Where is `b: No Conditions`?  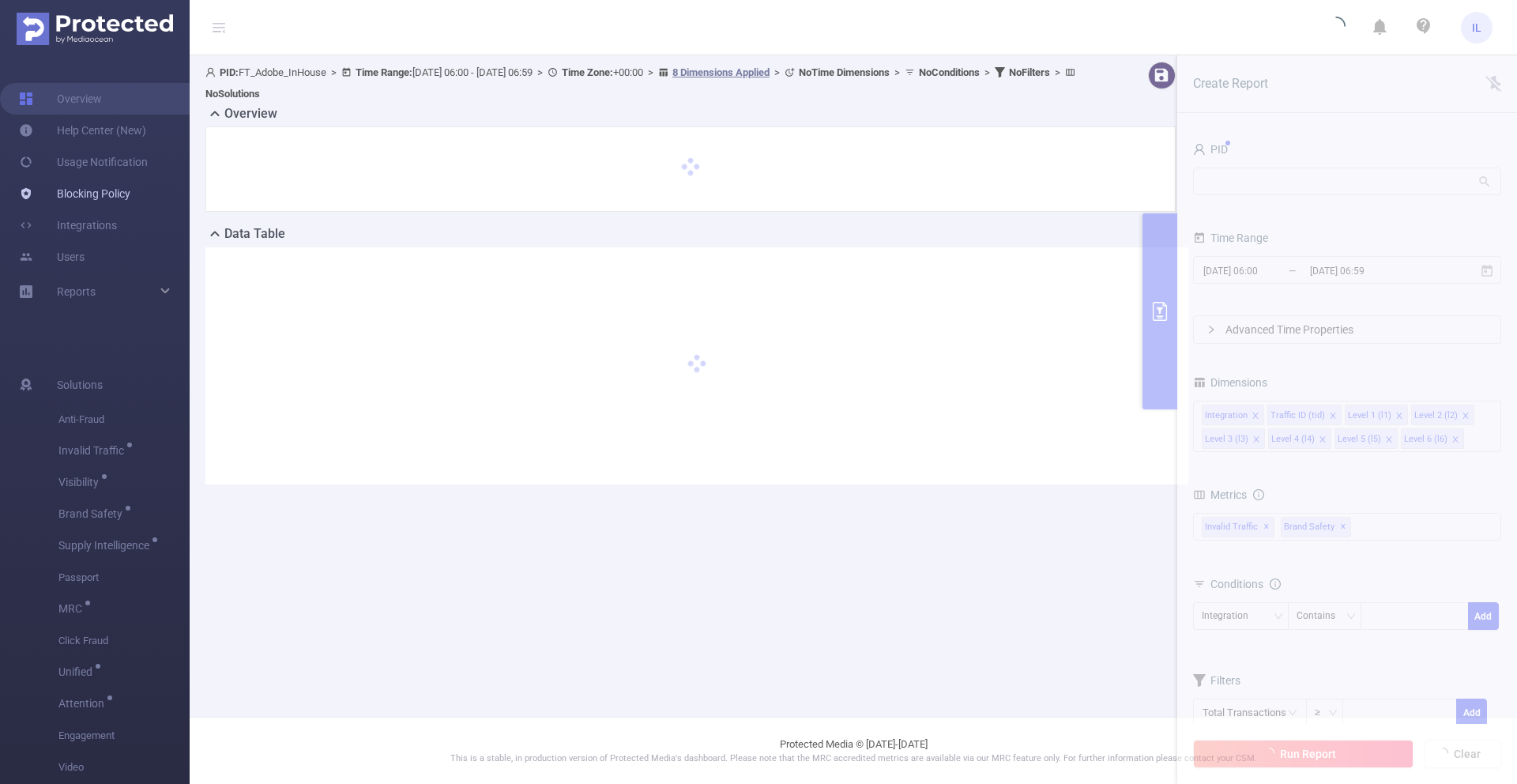 b: No Conditions is located at coordinates (949, 72).